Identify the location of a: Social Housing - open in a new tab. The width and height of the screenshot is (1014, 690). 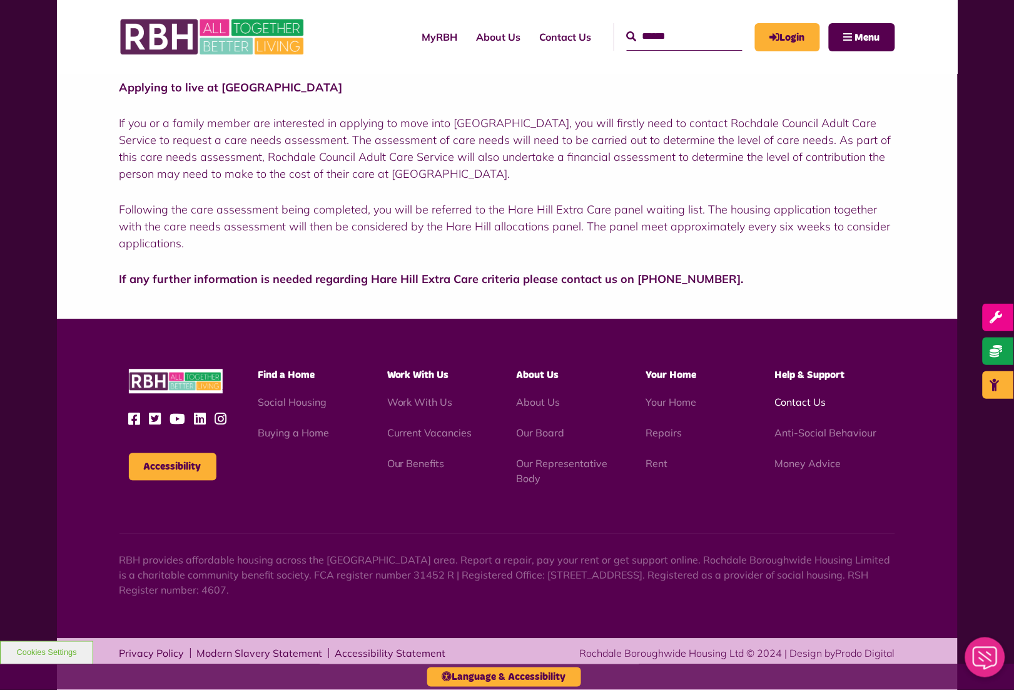
(292, 402).